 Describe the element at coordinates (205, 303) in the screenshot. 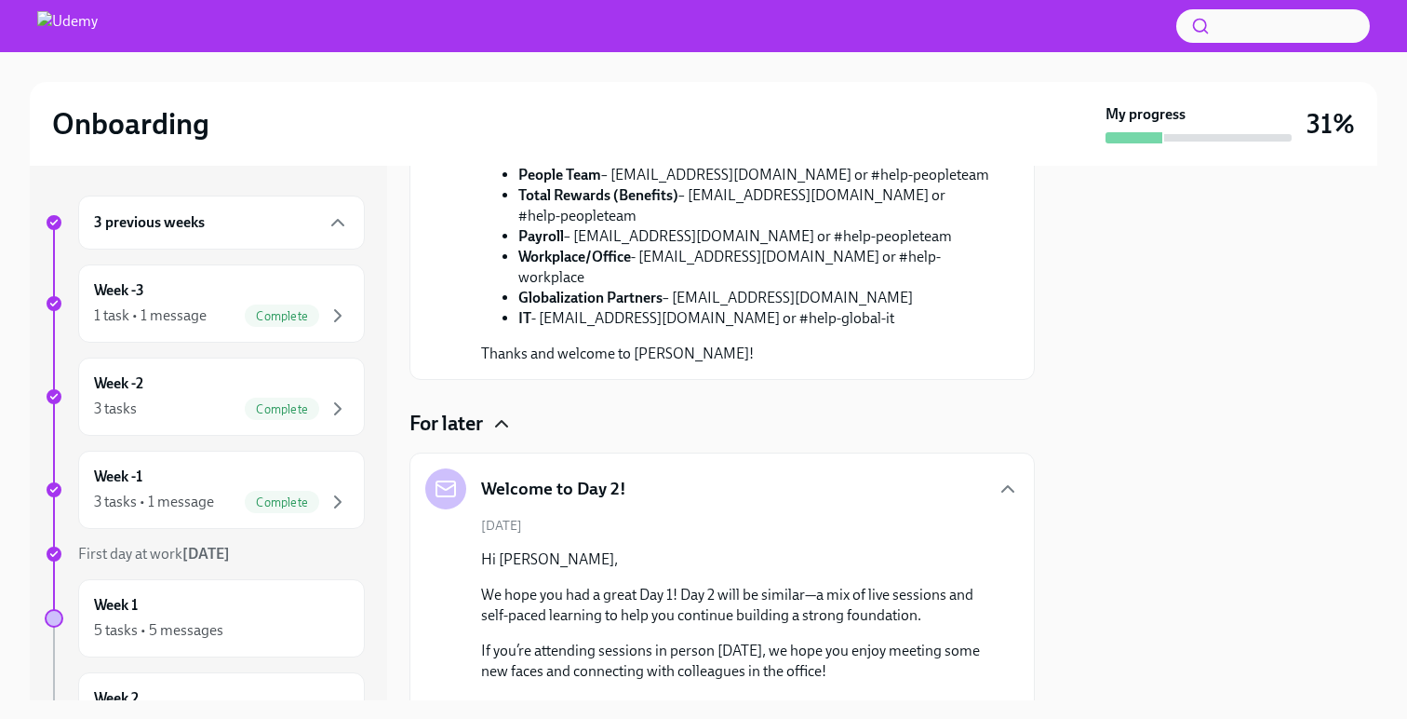

I see `a: Week -31 task • 1 messageComplete` at that location.